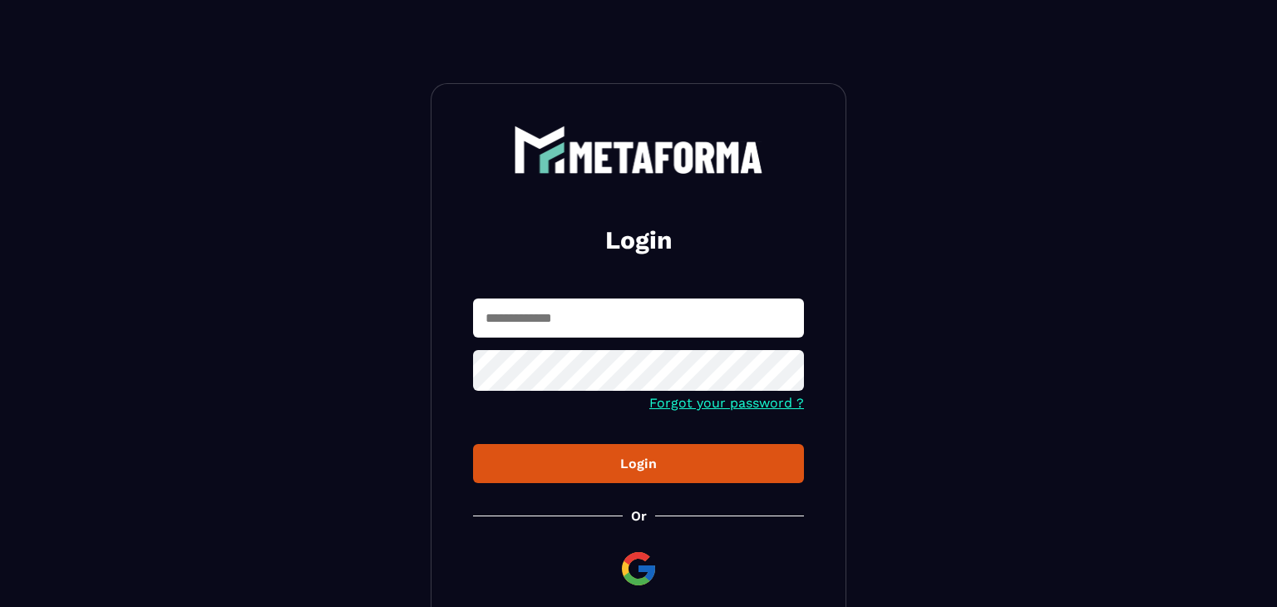 Image resolution: width=1277 pixels, height=607 pixels. I want to click on h2: Login, so click(638, 240).